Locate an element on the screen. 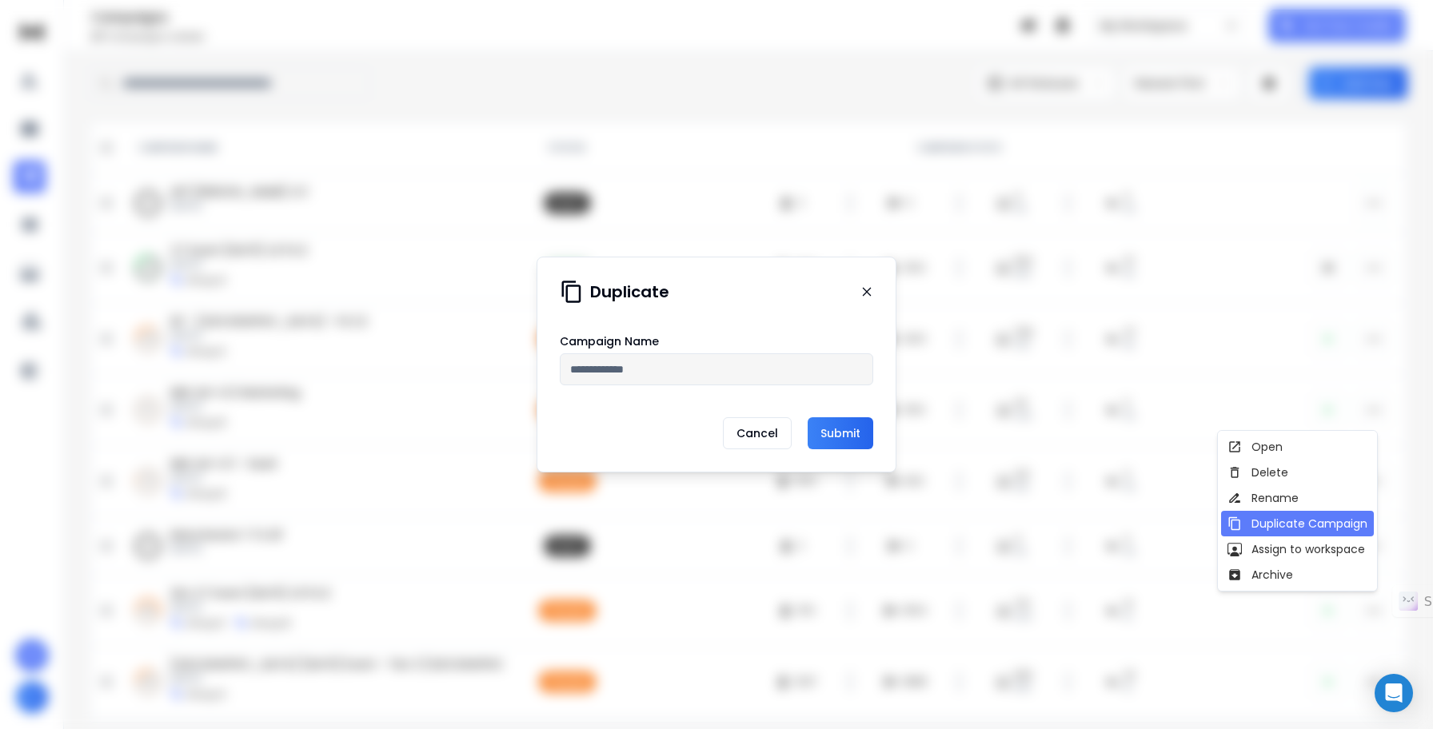 This screenshot has width=1433, height=729. h1: Duplicate is located at coordinates (629, 292).